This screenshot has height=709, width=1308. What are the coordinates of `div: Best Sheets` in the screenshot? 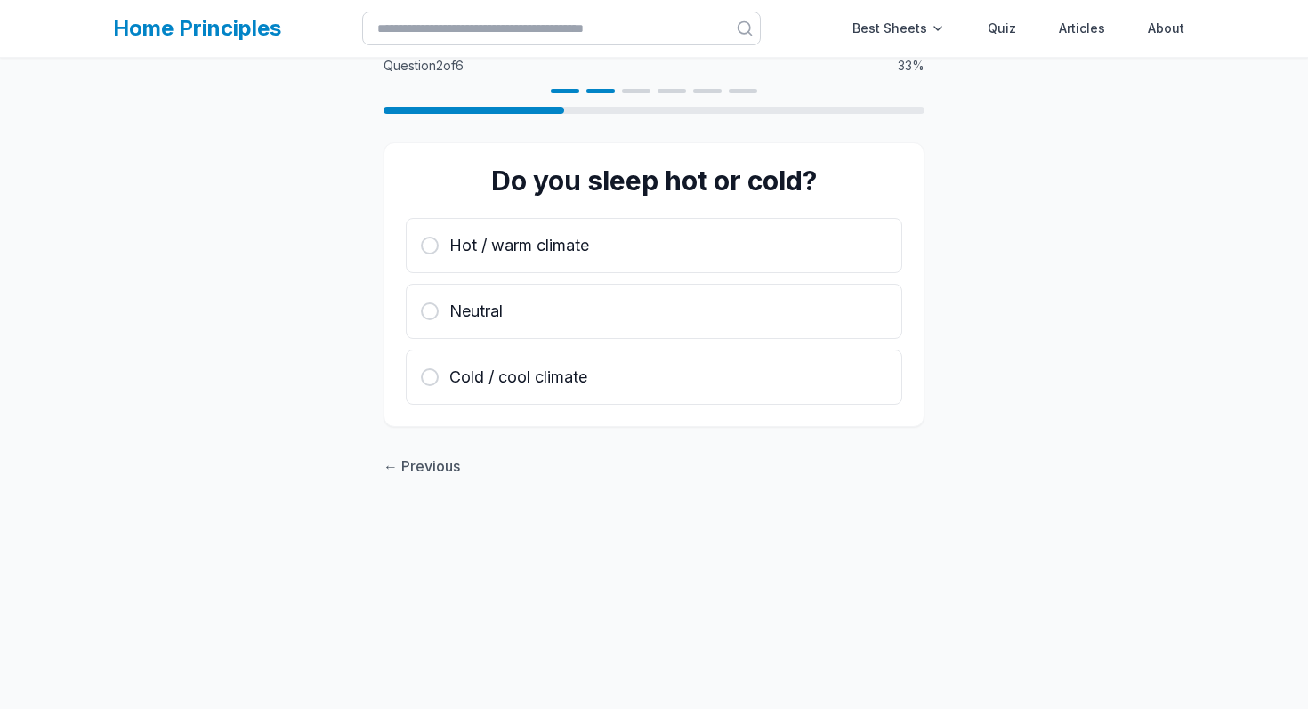 It's located at (899, 28).